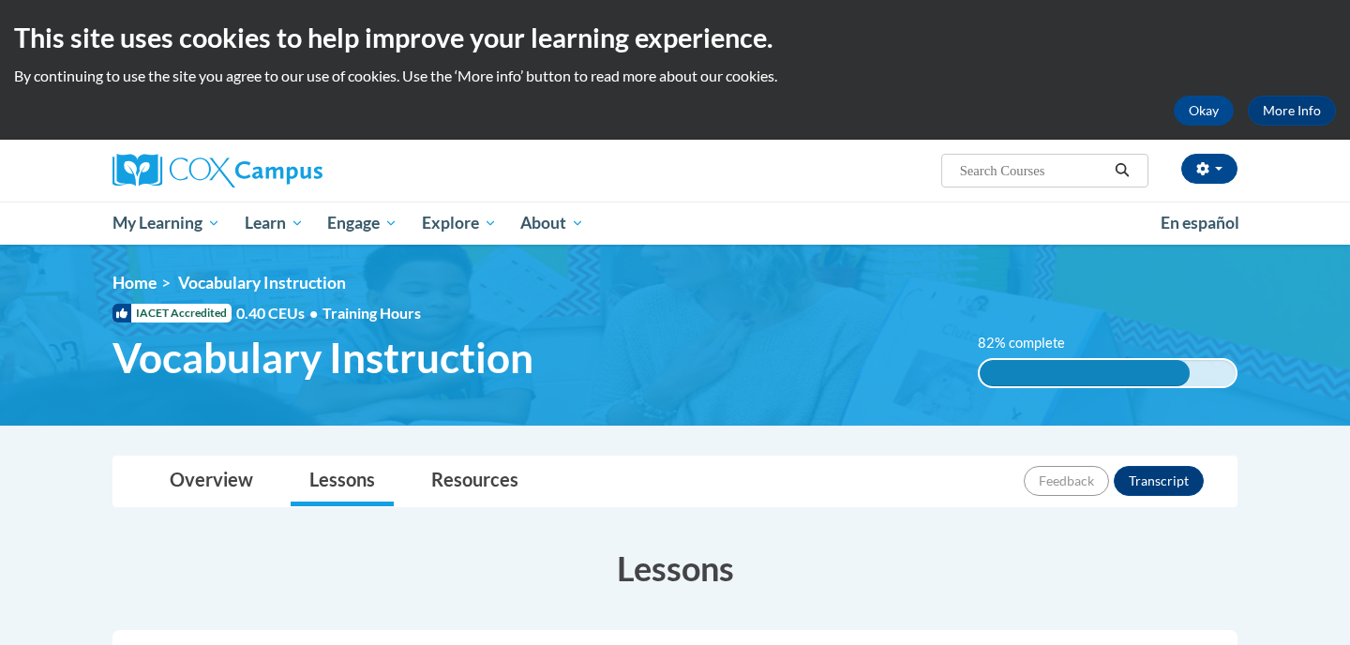 This screenshot has width=1350, height=645. Describe the element at coordinates (134, 282) in the screenshot. I see `a: Home` at that location.